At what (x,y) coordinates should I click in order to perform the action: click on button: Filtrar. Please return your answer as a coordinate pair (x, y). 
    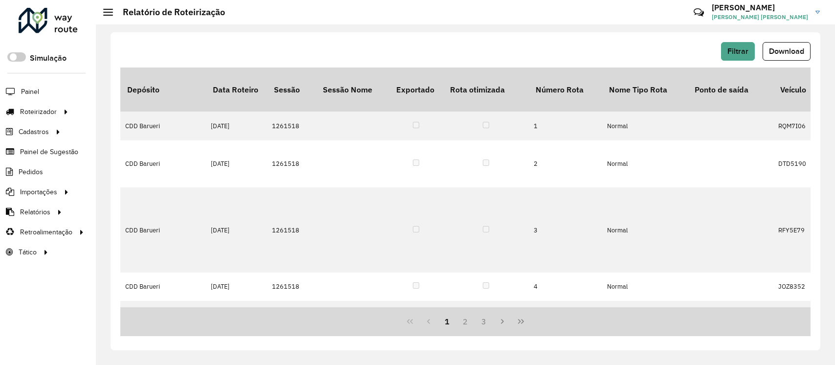
    Looking at the image, I should click on (738, 51).